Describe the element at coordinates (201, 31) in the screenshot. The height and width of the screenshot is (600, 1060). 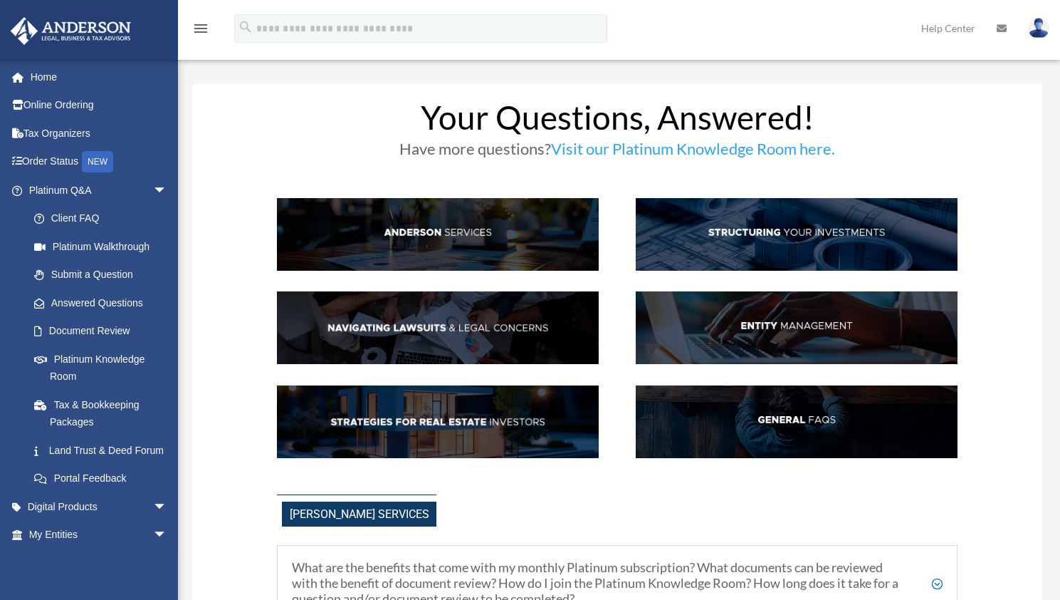
I see `a: menu` at that location.